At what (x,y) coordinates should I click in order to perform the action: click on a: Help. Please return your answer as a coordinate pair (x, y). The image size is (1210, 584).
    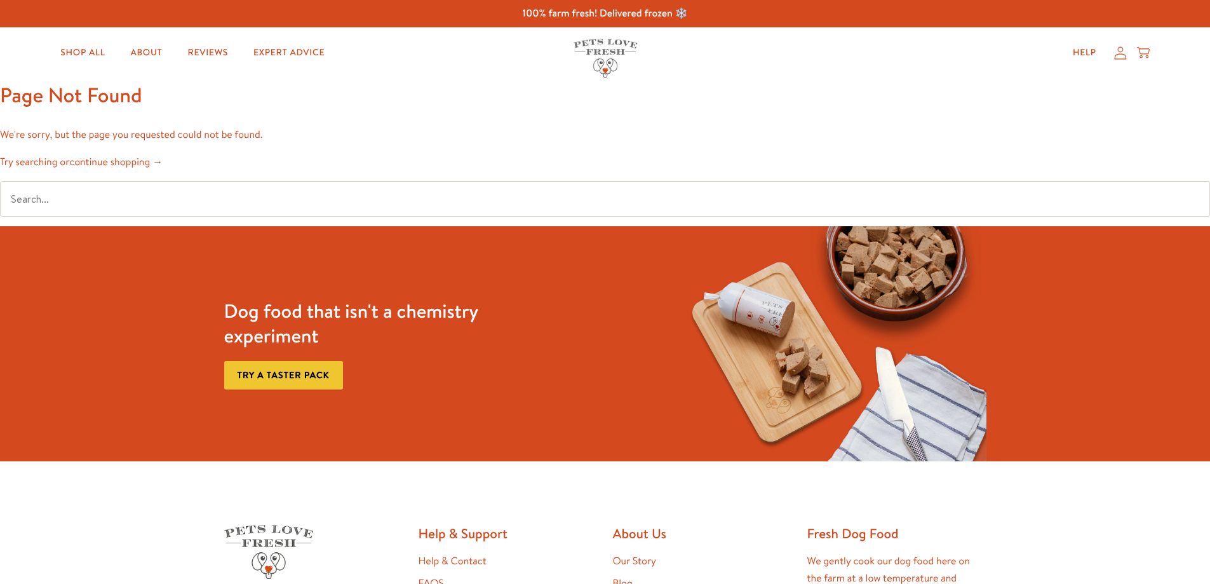
    Looking at the image, I should click on (1084, 53).